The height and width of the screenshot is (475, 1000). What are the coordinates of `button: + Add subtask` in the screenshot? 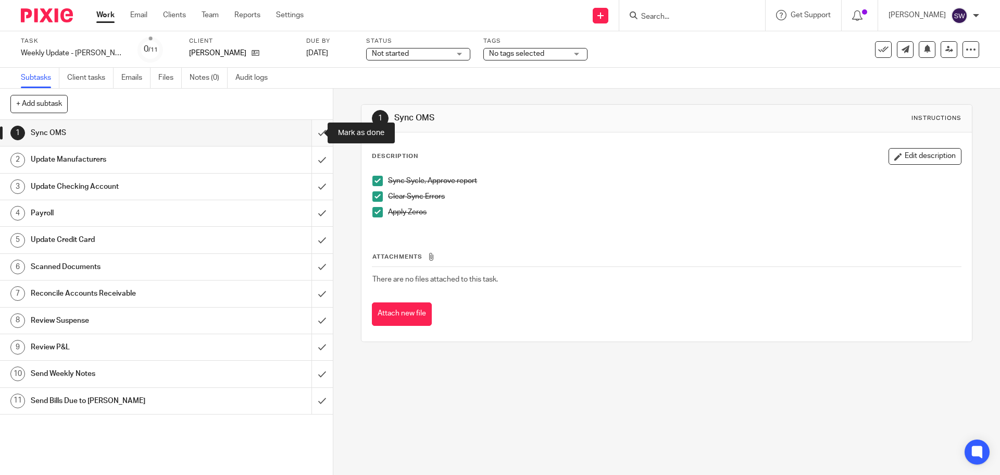 It's located at (39, 104).